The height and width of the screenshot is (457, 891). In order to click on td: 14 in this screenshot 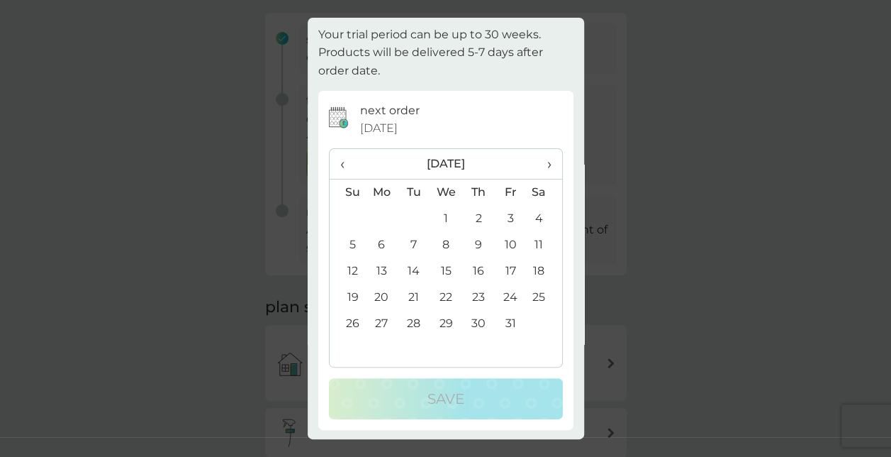, I will do `click(413, 271)`.